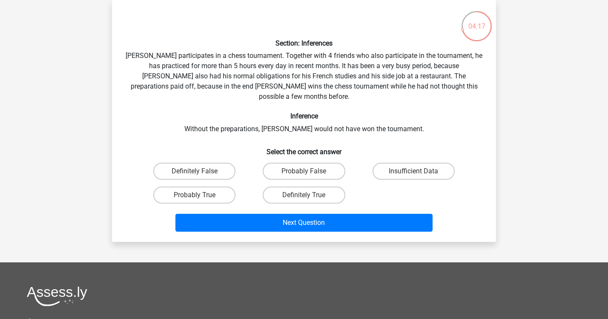 This screenshot has height=319, width=608. What do you see at coordinates (413, 171) in the screenshot?
I see `label: Insufficient Data` at bounding box center [413, 171].